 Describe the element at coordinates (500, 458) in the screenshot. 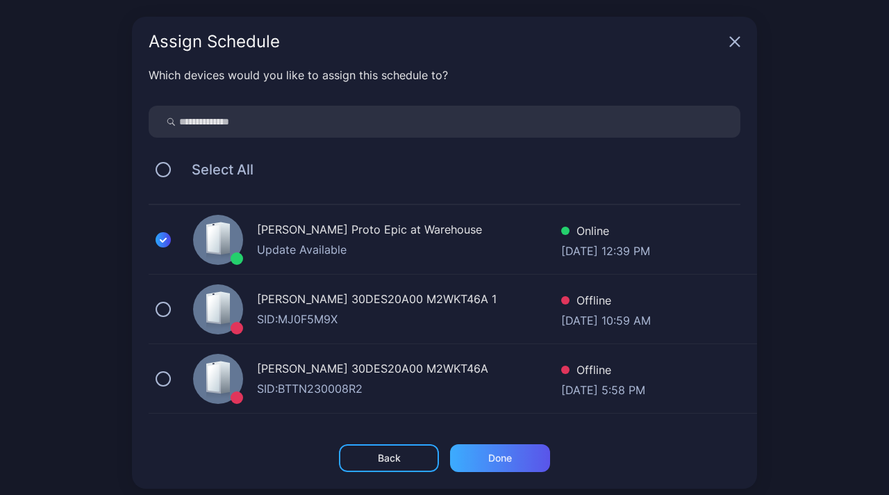

I see `button: Done` at that location.